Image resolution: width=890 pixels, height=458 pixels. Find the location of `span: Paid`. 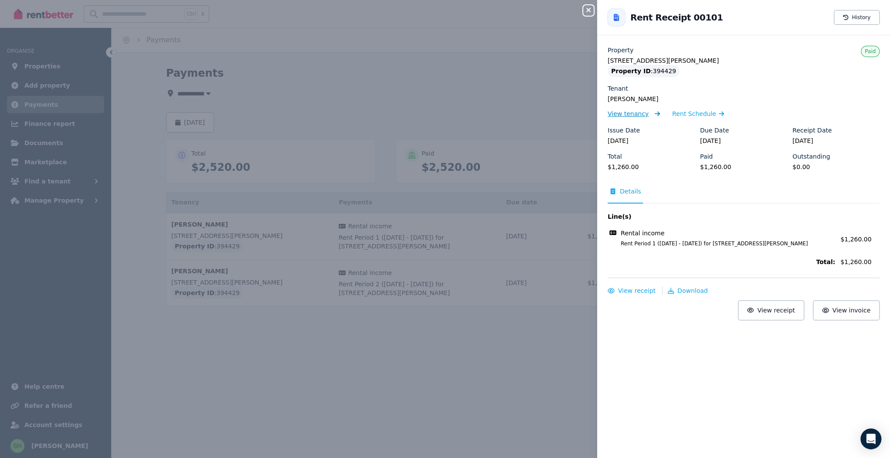

span: Paid is located at coordinates (870, 51).